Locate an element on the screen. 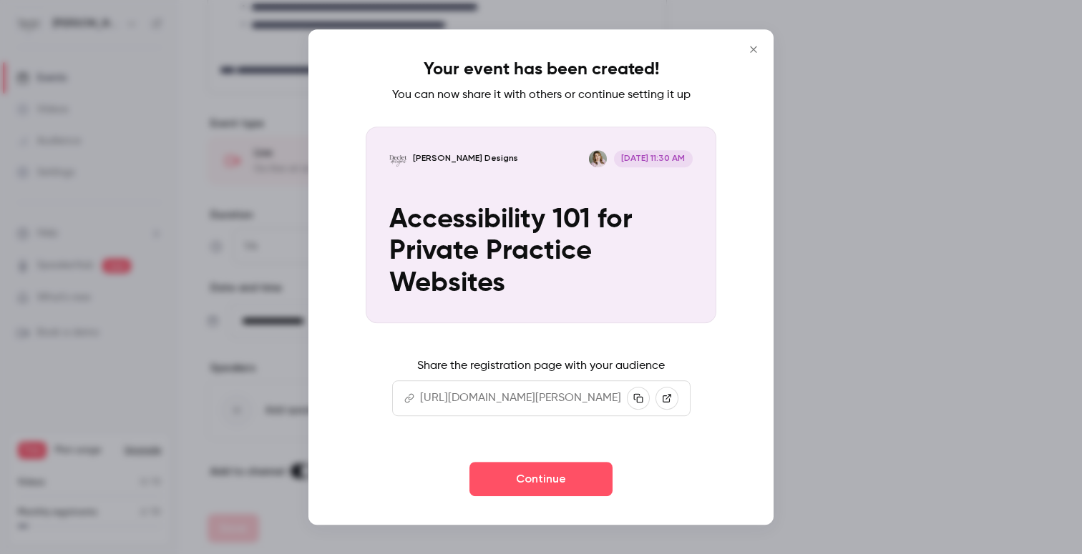 The image size is (1082, 554). p: Share the registration page with your audience is located at coordinates (541, 366).